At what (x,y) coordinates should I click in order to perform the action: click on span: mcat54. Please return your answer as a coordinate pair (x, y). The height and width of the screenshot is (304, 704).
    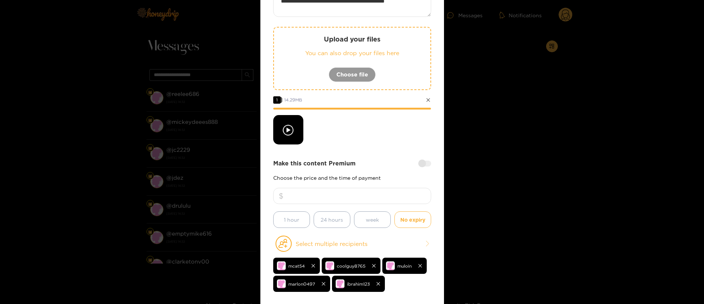
    Looking at the image, I should click on (296, 265).